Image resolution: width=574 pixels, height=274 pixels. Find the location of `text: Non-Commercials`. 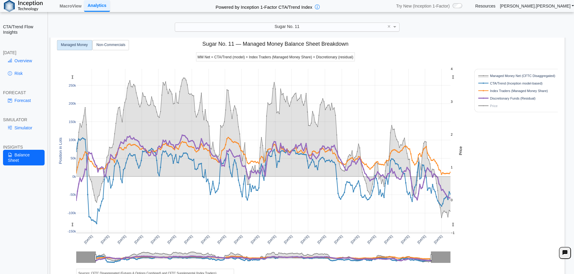

text: Non-Commercials is located at coordinates (111, 45).